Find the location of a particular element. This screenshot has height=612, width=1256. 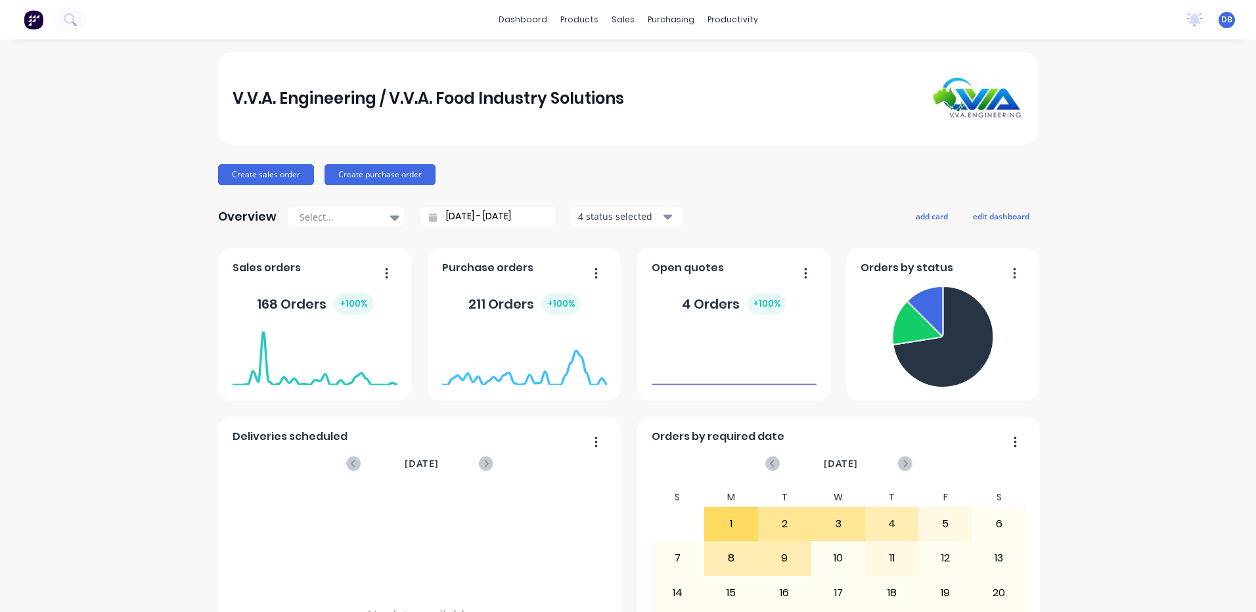

button: Create purchase order is located at coordinates (380, 175).